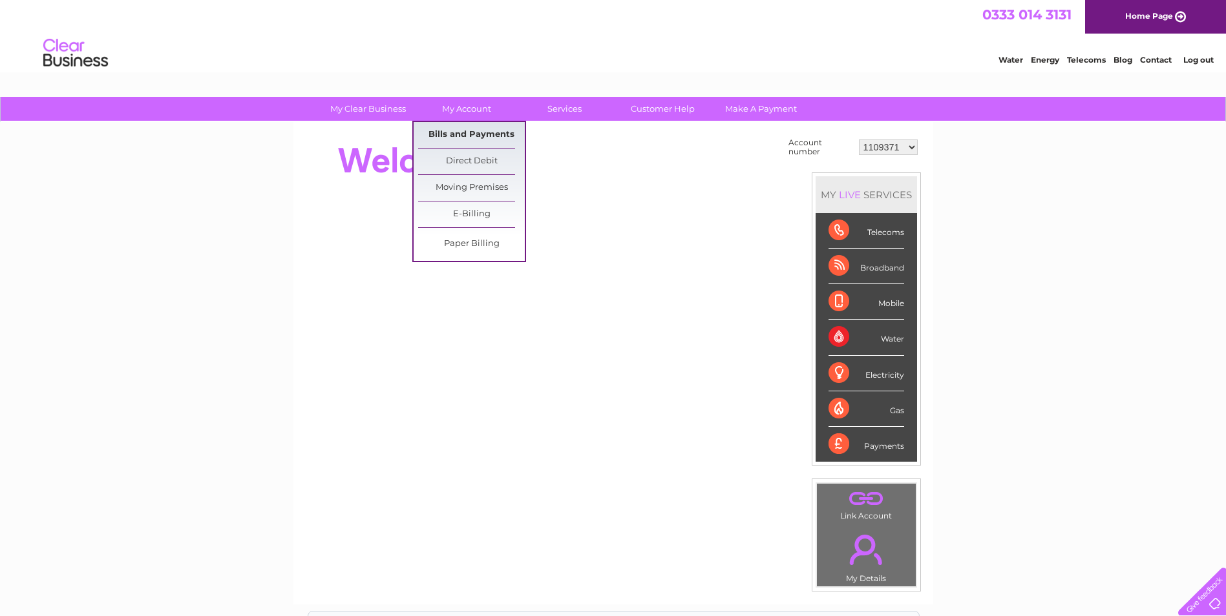  Describe the element at coordinates (368, 109) in the screenshot. I see `a: My Clear Business` at that location.